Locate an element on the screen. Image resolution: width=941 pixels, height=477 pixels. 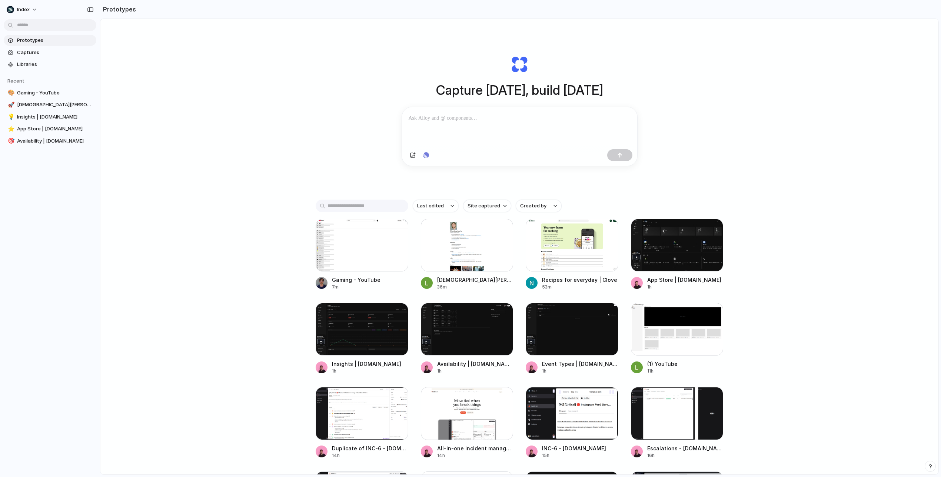
button: Site captured is located at coordinates (487, 206).